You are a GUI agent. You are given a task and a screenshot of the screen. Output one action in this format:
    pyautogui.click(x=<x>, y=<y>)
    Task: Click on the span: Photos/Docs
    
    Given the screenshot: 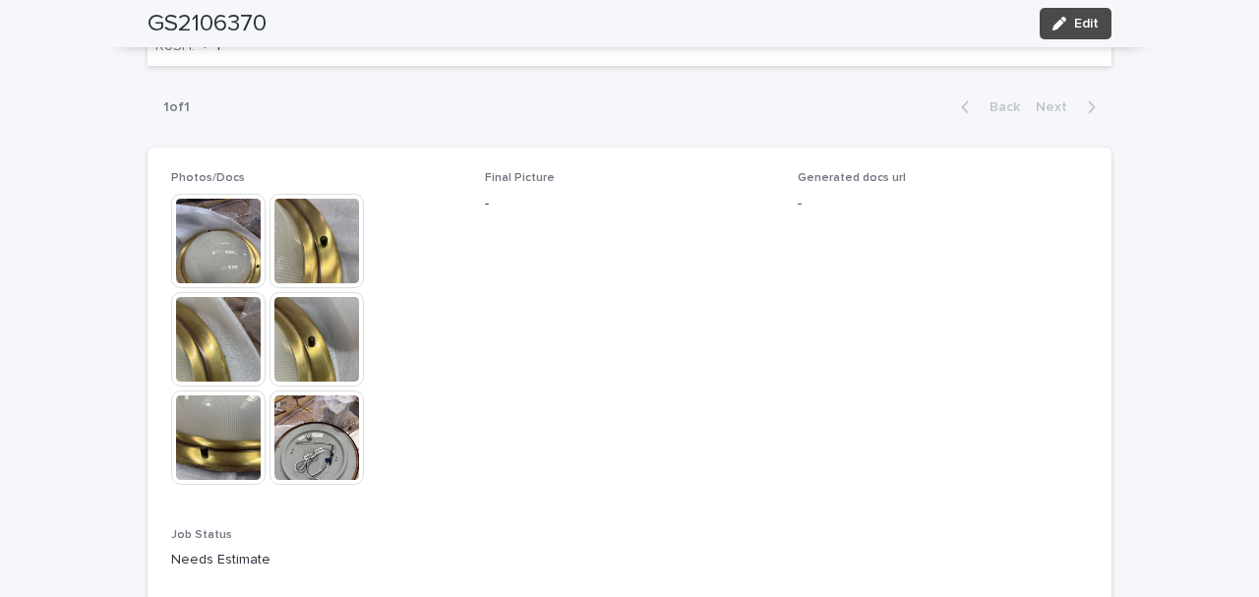 What is the action you would take?
    pyautogui.click(x=208, y=178)
    